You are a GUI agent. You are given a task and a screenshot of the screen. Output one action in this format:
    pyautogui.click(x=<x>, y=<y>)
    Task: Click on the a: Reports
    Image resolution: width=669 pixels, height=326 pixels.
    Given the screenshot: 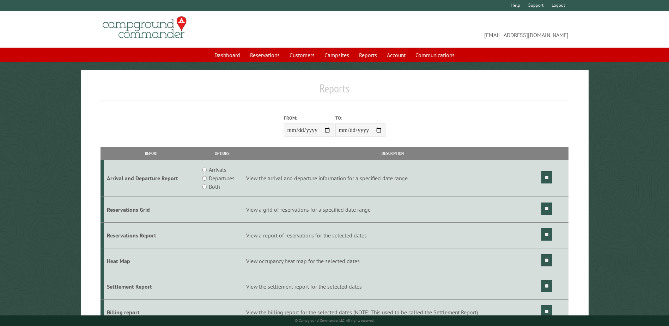 What is the action you would take?
    pyautogui.click(x=368, y=55)
    